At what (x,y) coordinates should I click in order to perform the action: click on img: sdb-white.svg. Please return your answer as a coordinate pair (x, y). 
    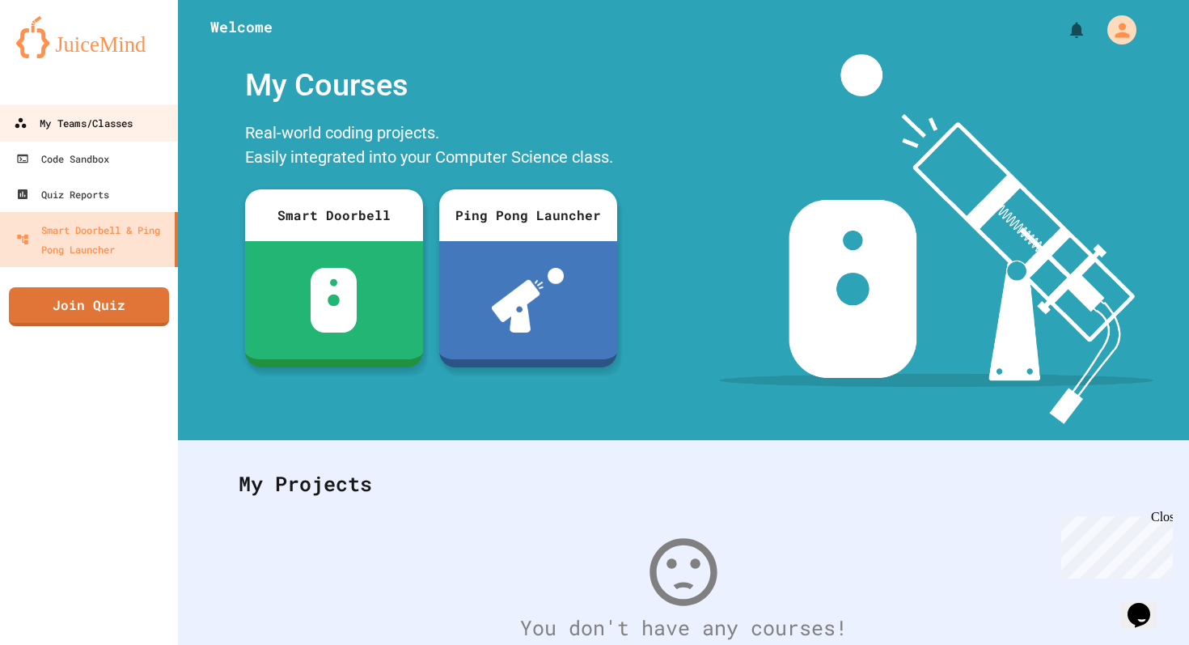
    Looking at the image, I should click on (333, 300).